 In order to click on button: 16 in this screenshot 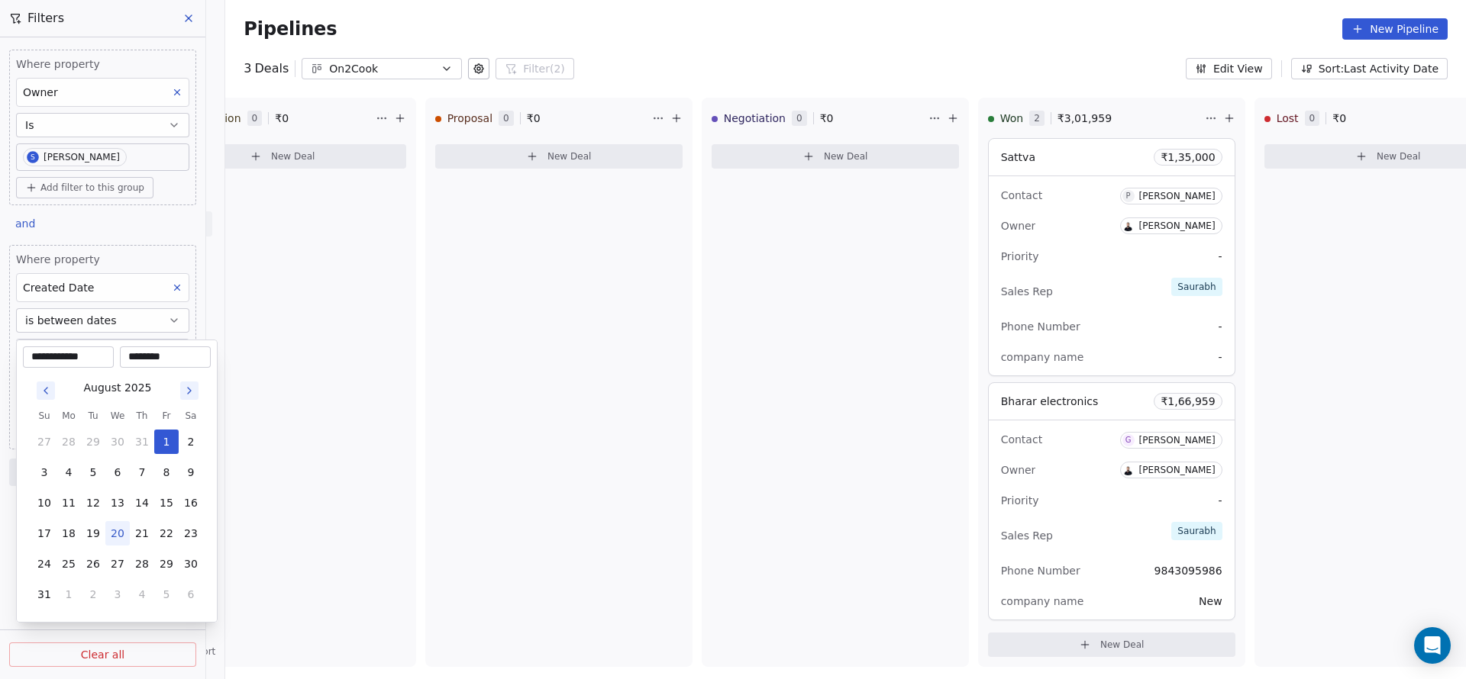, I will do `click(191, 503)`.